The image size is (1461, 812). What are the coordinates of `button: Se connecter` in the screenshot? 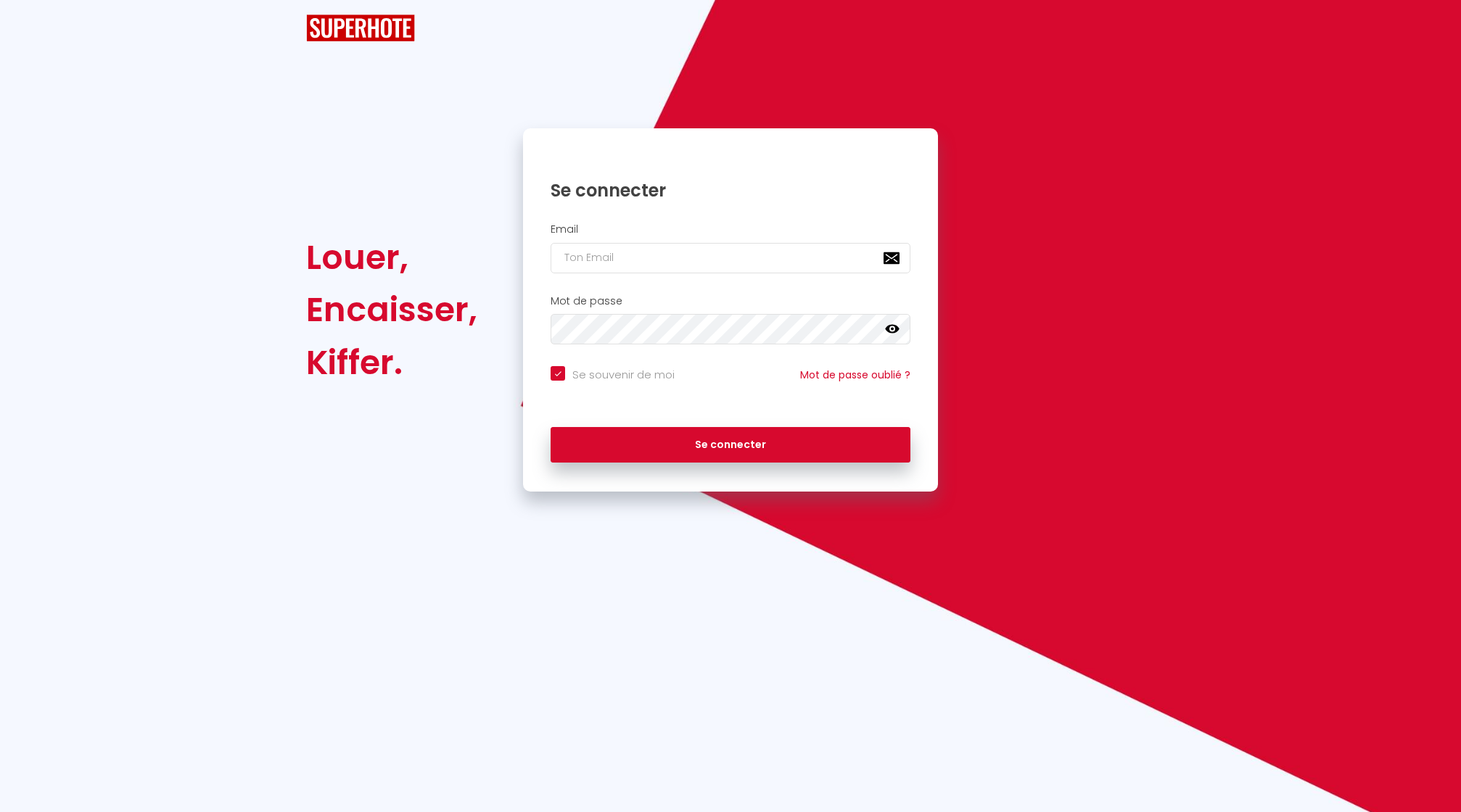 It's located at (730, 445).